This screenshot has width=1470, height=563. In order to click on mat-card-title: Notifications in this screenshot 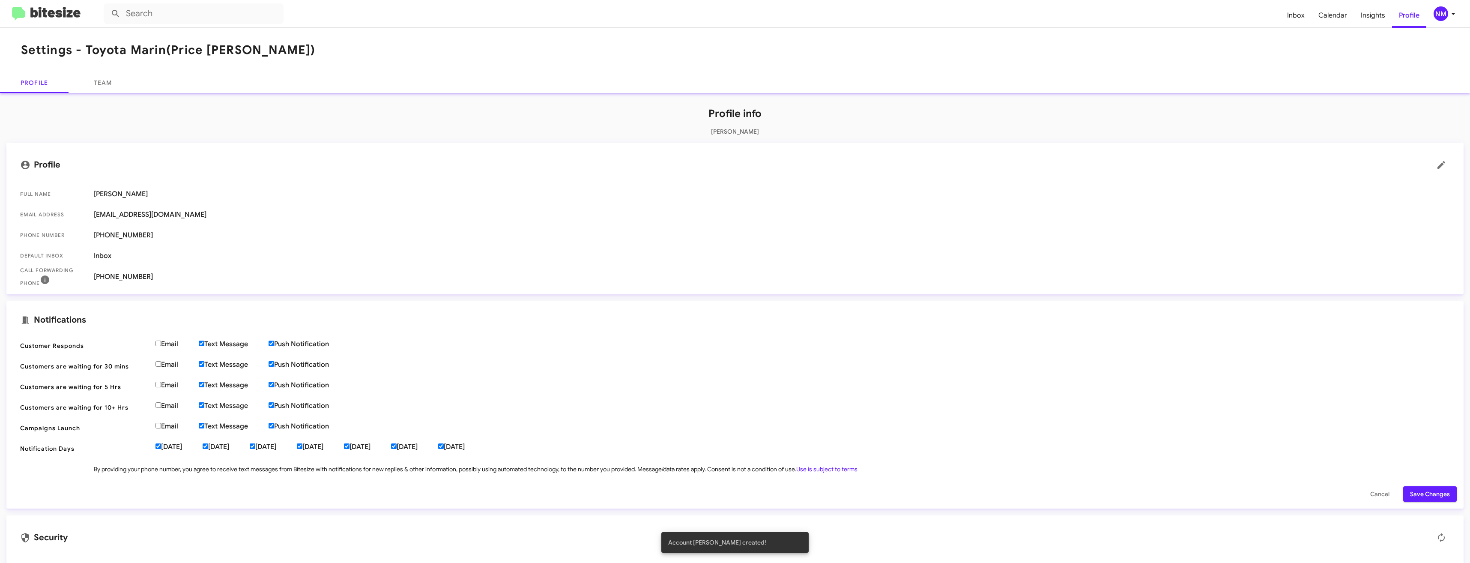, I will do `click(735, 320)`.